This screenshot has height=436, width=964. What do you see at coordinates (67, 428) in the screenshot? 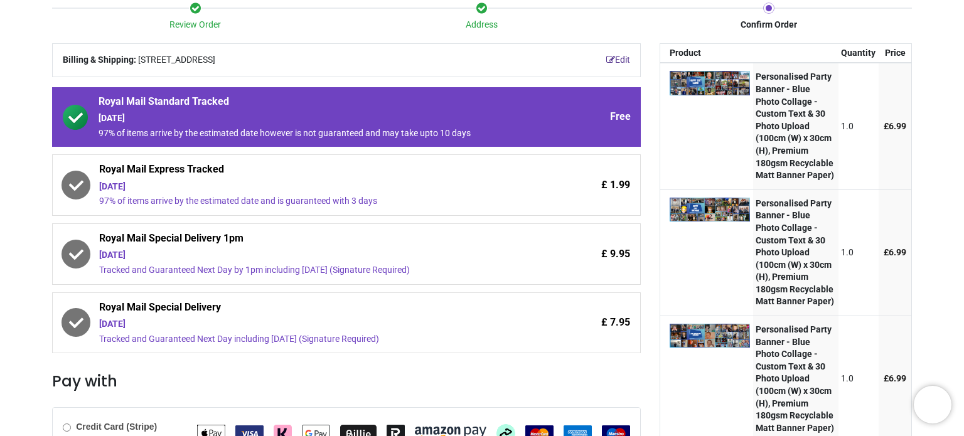
I see `input: Credit Card (Stripe)` at bounding box center [67, 428].